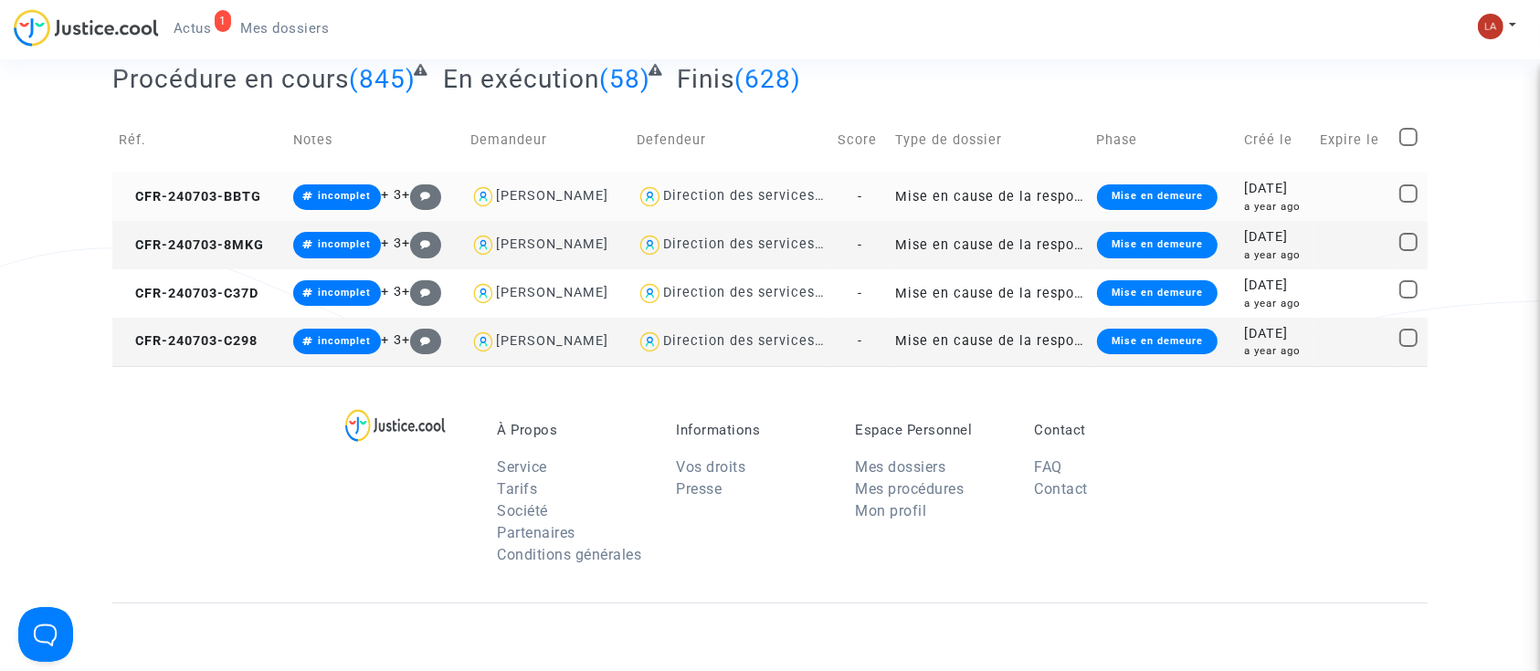 Image resolution: width=1540 pixels, height=671 pixels. Describe the element at coordinates (1110, 430) in the screenshot. I see `p: Contact` at that location.